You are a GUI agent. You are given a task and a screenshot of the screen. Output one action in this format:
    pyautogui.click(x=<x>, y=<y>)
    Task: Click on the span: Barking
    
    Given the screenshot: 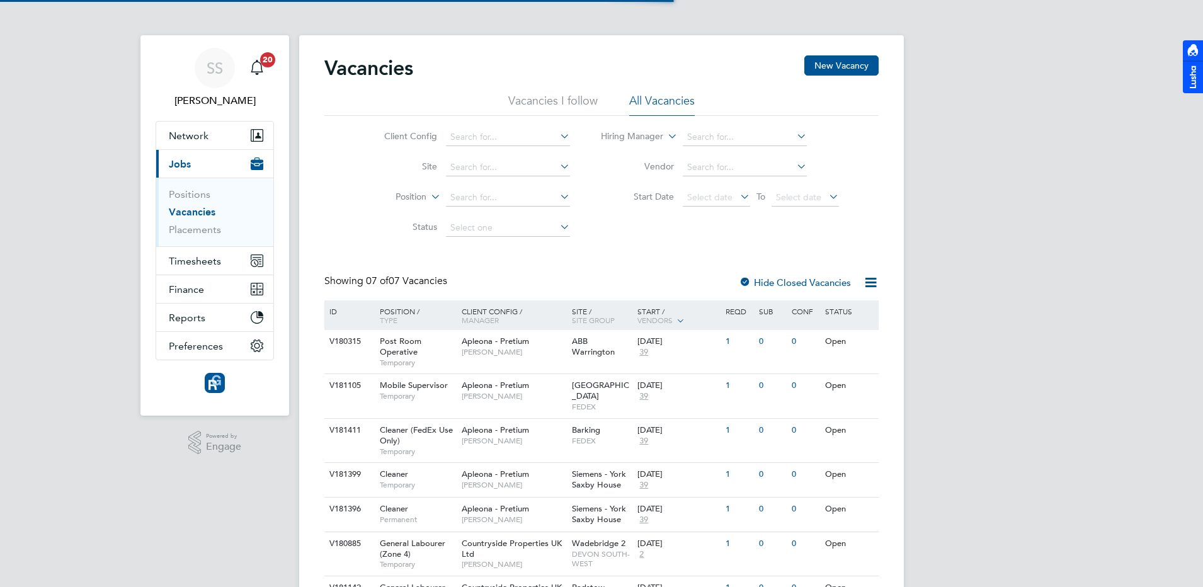 What is the action you would take?
    pyautogui.click(x=586, y=429)
    